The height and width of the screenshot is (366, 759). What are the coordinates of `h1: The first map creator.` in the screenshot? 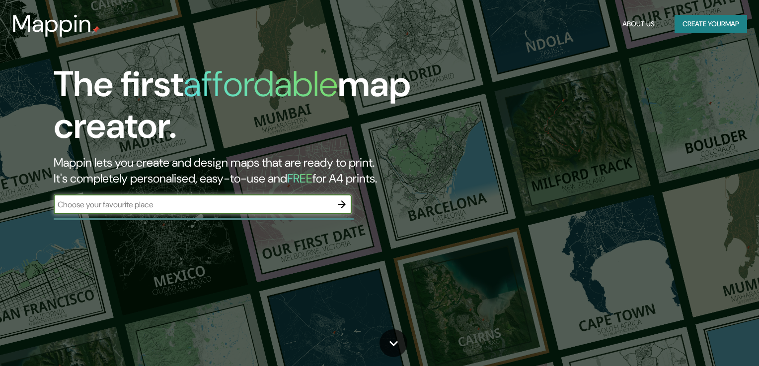 It's located at (243, 109).